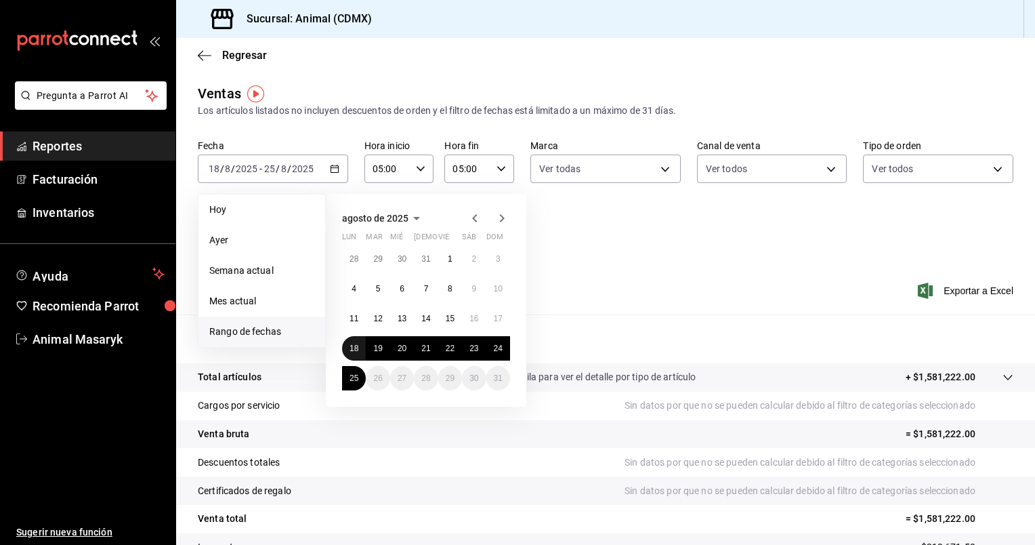  I want to click on span: Ver todos, so click(892, 169).